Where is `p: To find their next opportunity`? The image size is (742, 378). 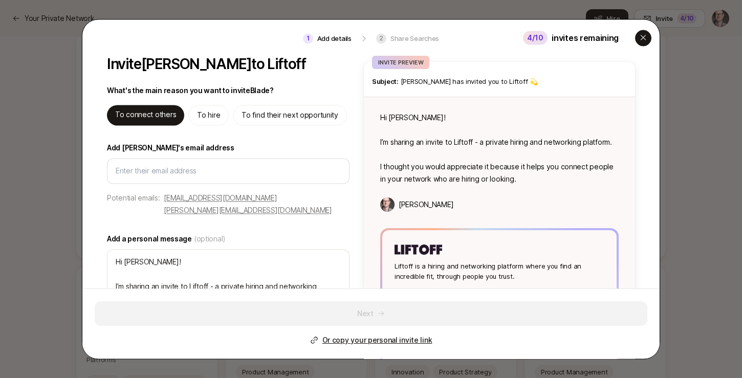
p: To find their next opportunity is located at coordinates (289, 116).